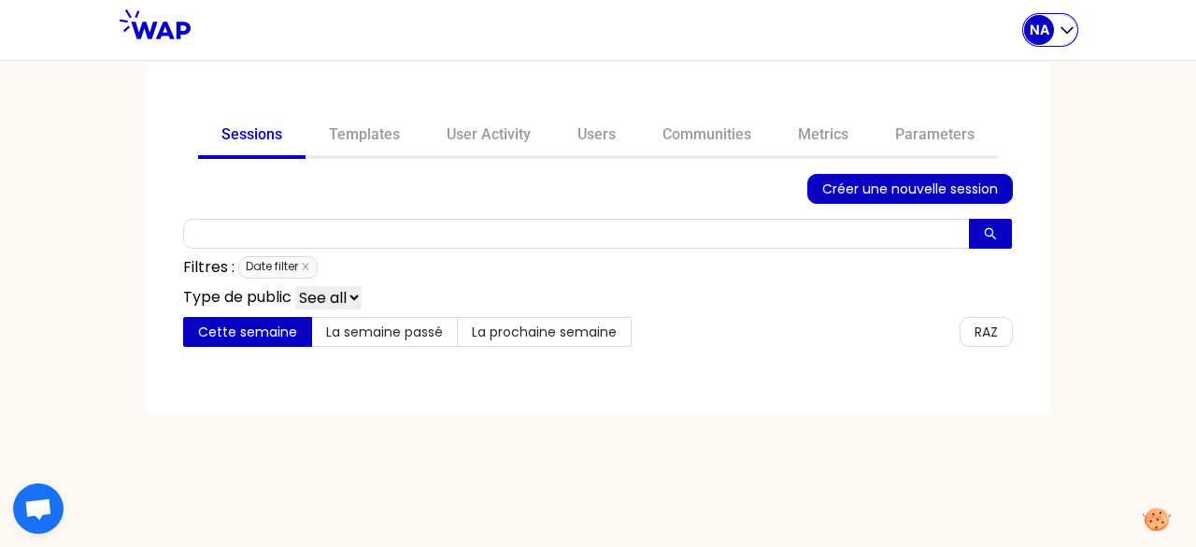  What do you see at coordinates (986, 332) in the screenshot?
I see `span: RAZ` at bounding box center [986, 332].